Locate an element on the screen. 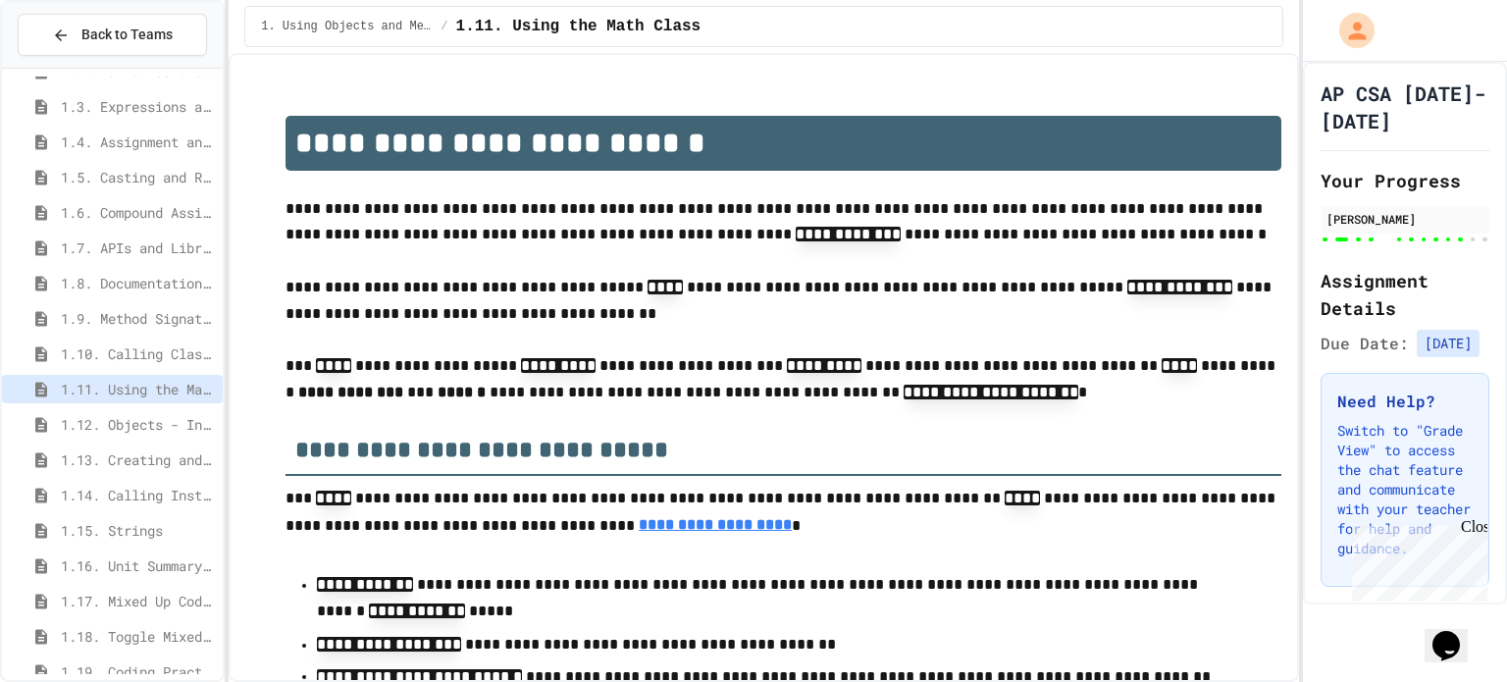  span: 1.3. Expressions and Output [New] is located at coordinates (137, 106).